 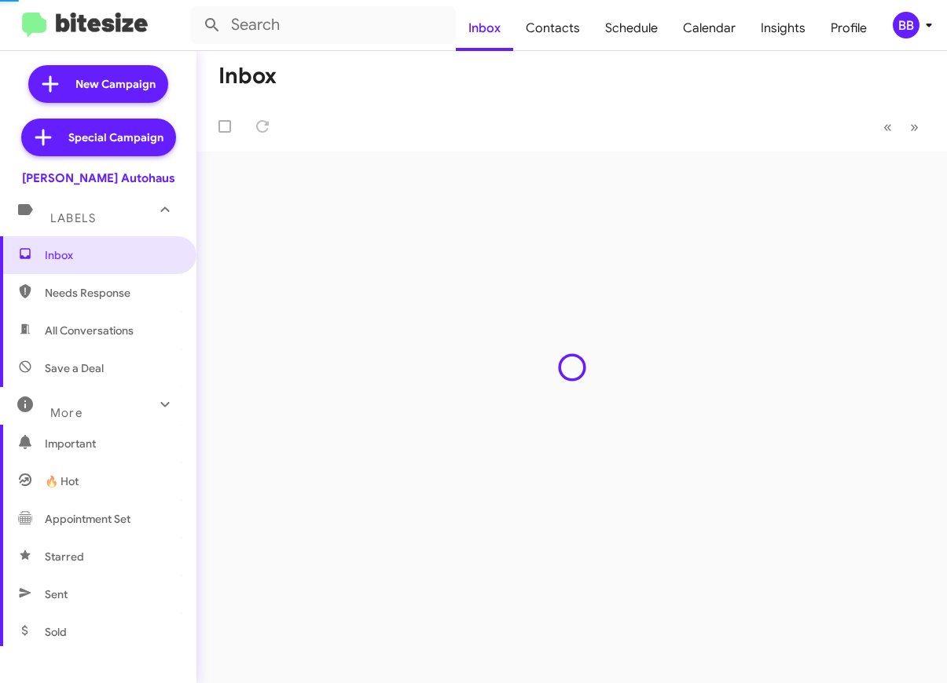 I want to click on div: BB, so click(x=906, y=25).